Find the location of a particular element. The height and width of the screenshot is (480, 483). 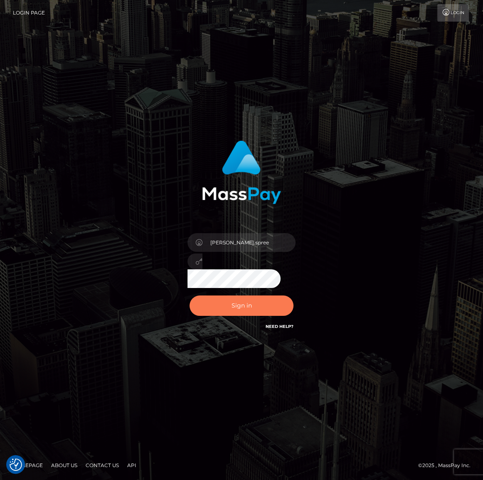

a: Need Help? is located at coordinates (279, 326).